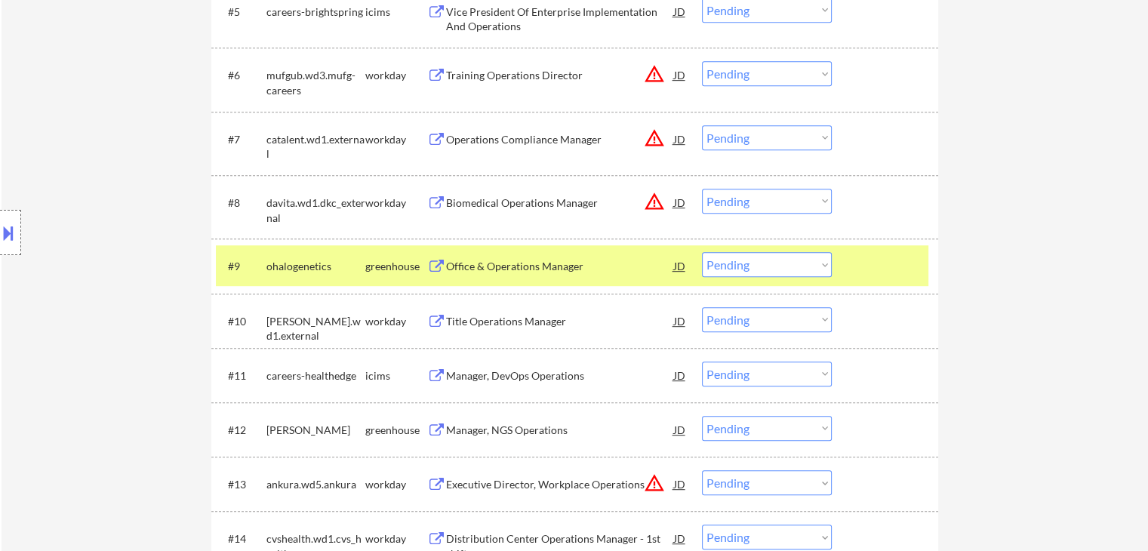  What do you see at coordinates (241, 12) in the screenshot?
I see `div: #5` at bounding box center [241, 12].